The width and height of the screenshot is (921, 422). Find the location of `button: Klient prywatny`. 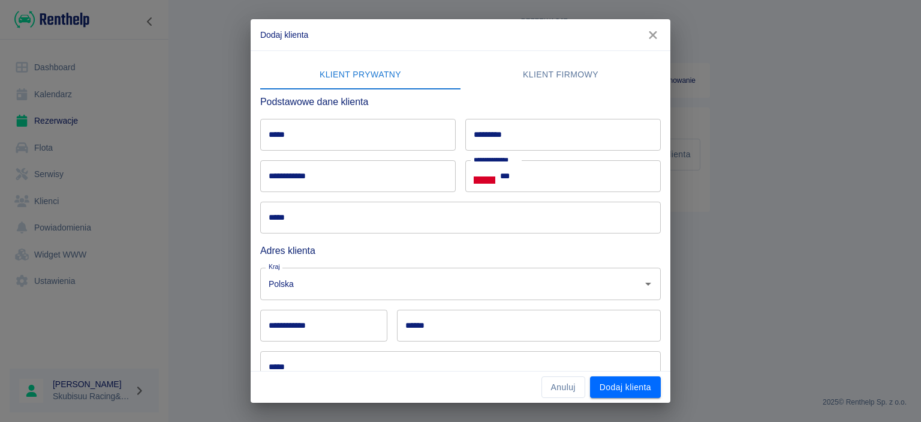

button: Klient prywatny is located at coordinates (360, 75).